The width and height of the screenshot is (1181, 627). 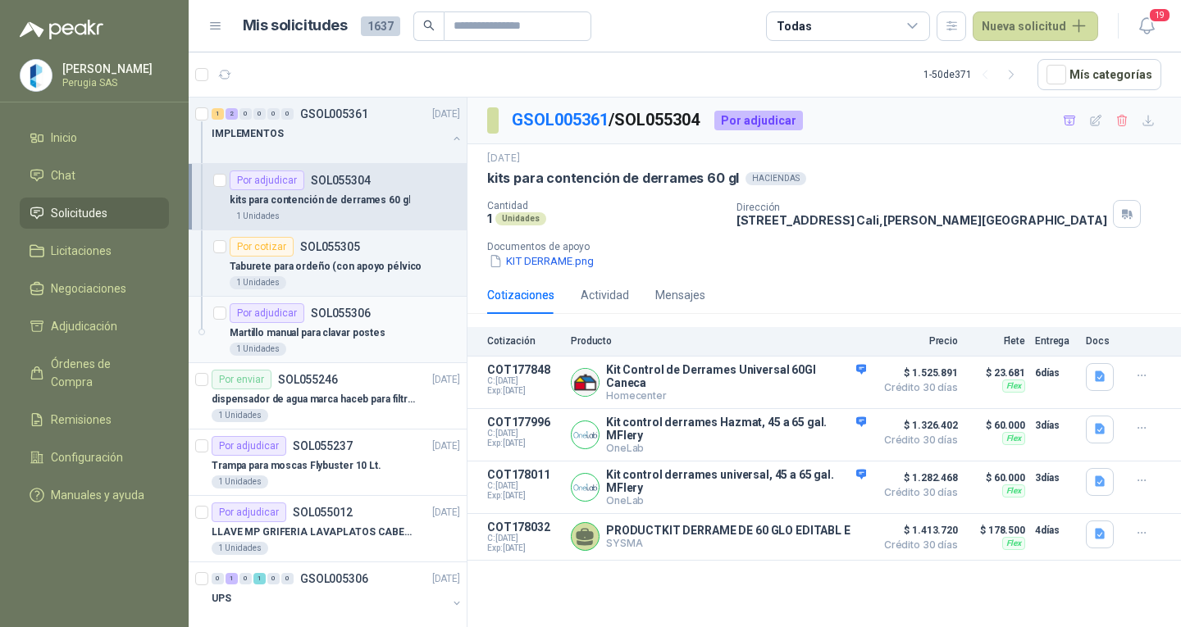 I want to click on div: Unidades, so click(x=521, y=219).